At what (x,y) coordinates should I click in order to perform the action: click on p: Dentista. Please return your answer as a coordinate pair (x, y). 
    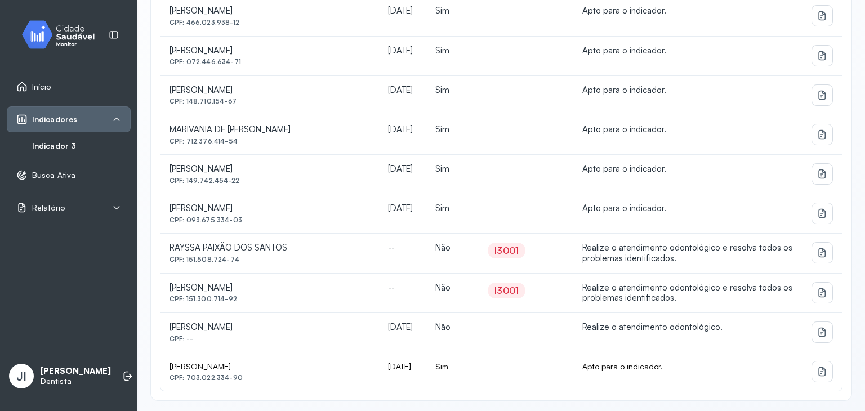
    Looking at the image, I should click on (75, 381).